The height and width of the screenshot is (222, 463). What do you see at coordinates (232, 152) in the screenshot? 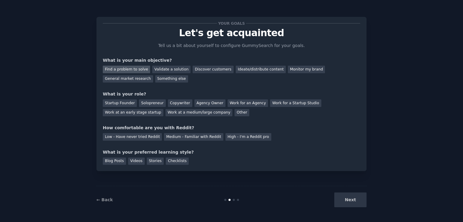
I see `div: What is your preferred learning style?` at bounding box center [232, 152].